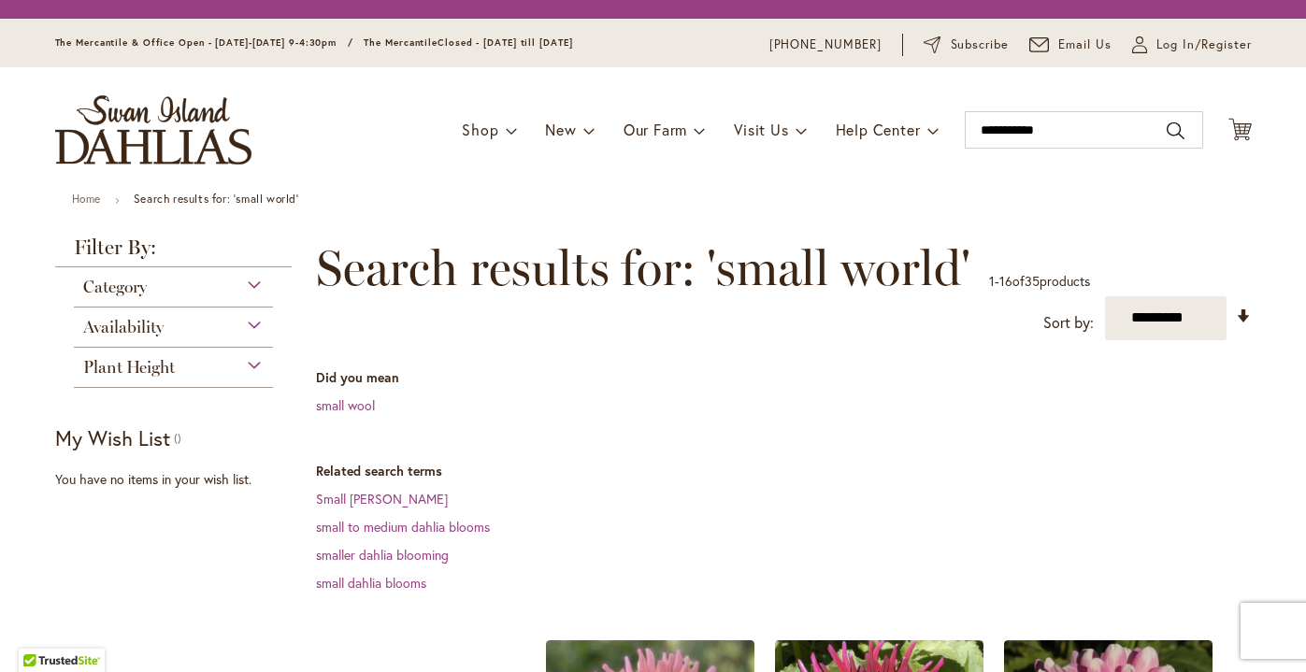 Image resolution: width=1306 pixels, height=672 pixels. What do you see at coordinates (1175, 131) in the screenshot?
I see `button: Search` at bounding box center [1175, 131].